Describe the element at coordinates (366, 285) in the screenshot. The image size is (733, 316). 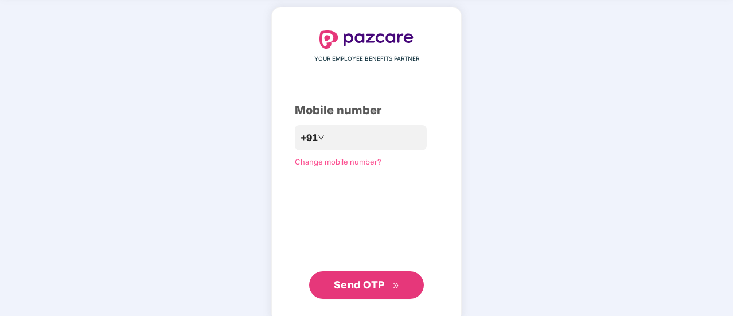
I see `button: Send OTPdouble-right` at that location.